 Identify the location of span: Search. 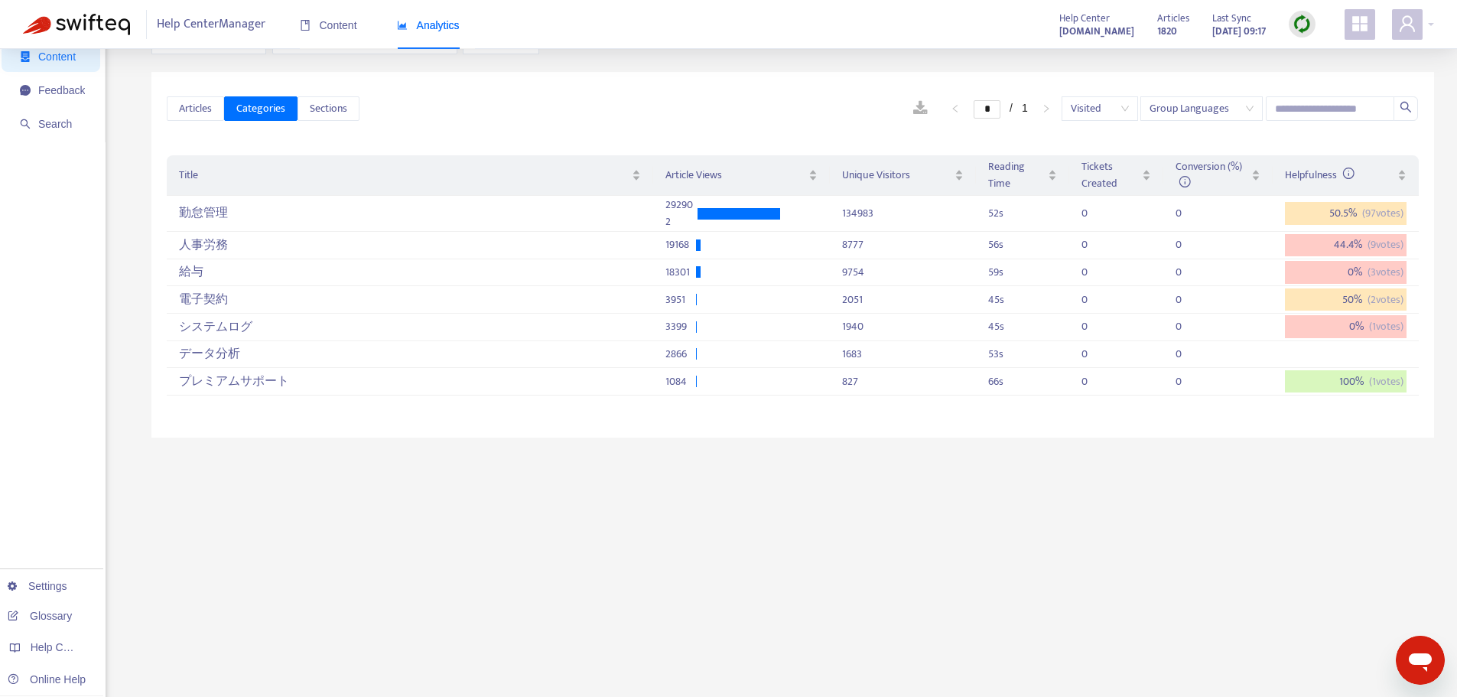
(55, 124).